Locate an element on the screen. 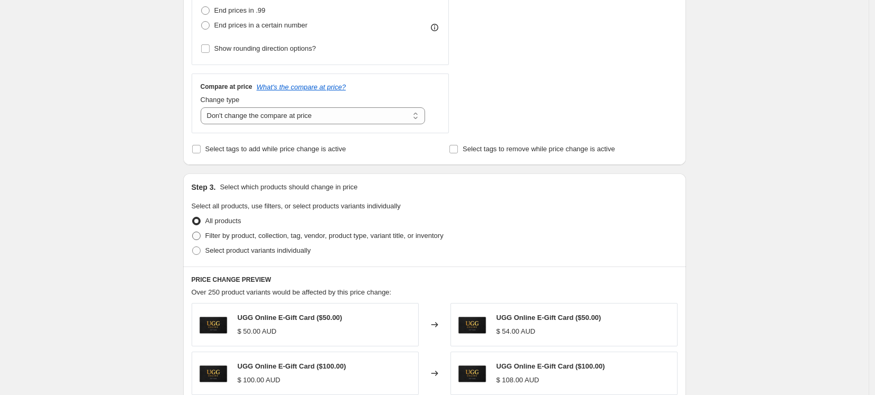 The height and width of the screenshot is (395, 875). span: Over 250 product variants would be affected by this price change: is located at coordinates (292, 292).